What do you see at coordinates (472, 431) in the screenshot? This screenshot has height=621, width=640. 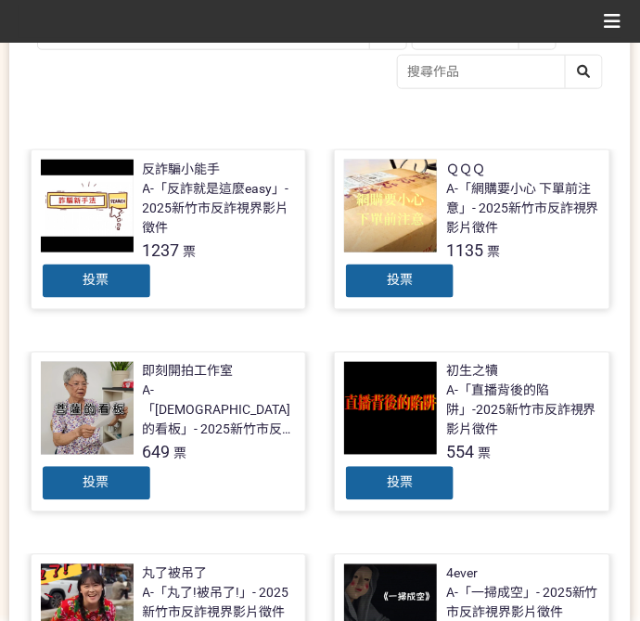 I see `a: 初生之犢A-「直播背後的陷阱」-2025新竹市反詐視界影片徵件554票投票` at bounding box center [472, 431].